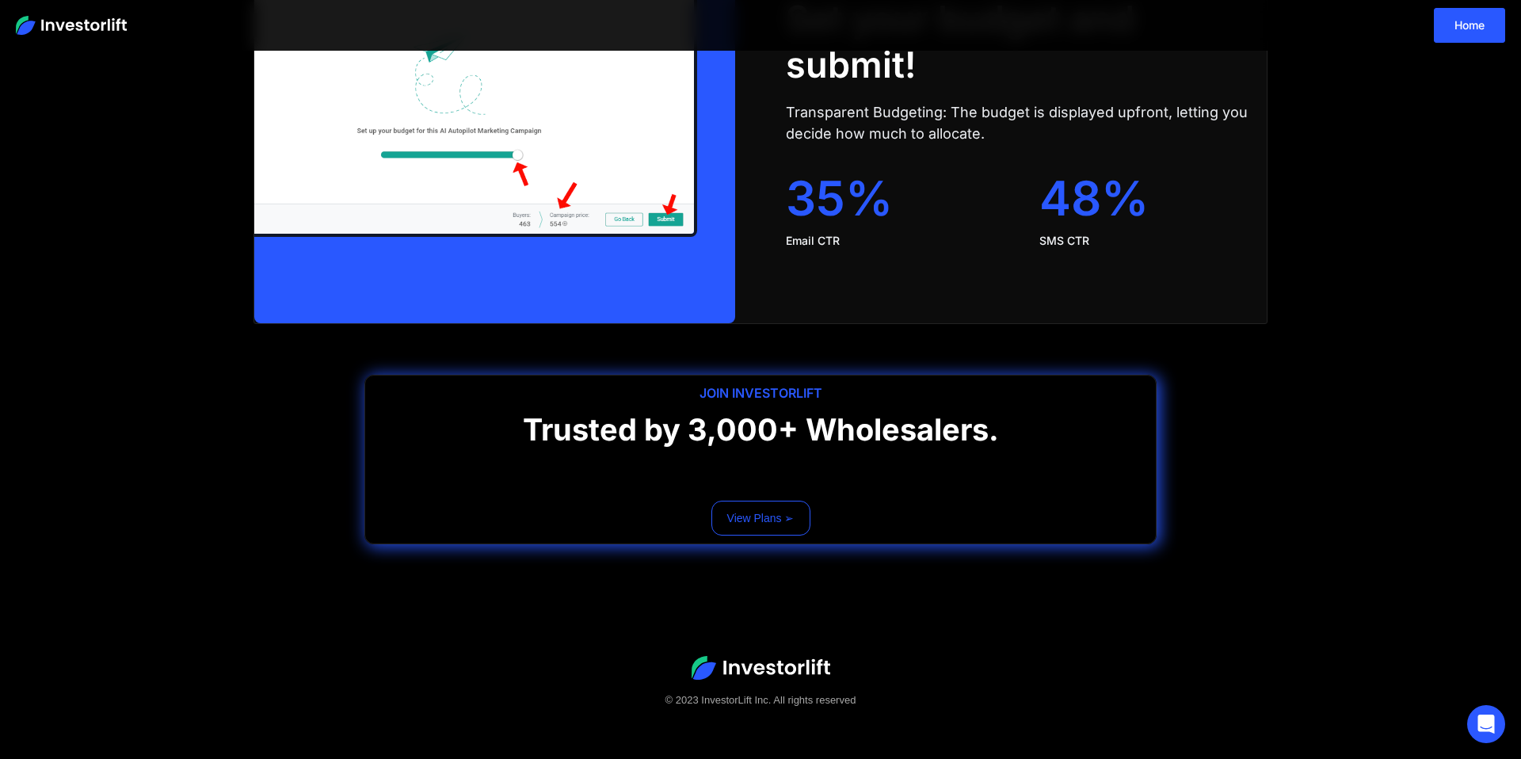 Image resolution: width=1521 pixels, height=759 pixels. Describe the element at coordinates (760, 518) in the screenshot. I see `a: View Plans ➢` at that location.